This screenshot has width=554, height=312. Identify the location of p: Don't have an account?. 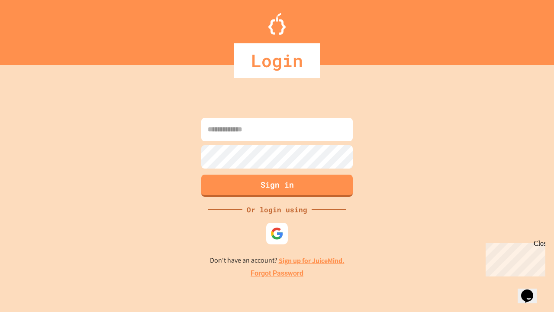
(277, 260).